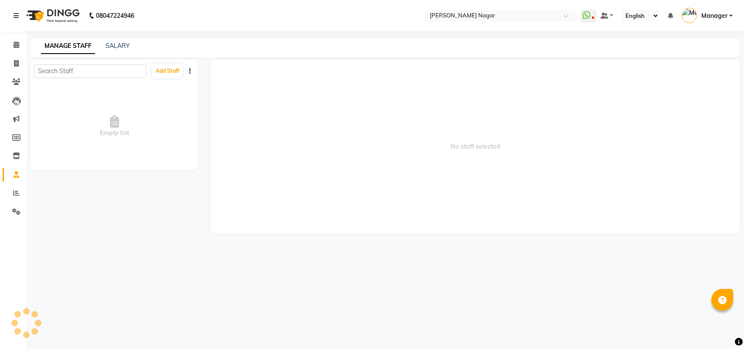  What do you see at coordinates (689, 15) in the screenshot?
I see `img: Manager` at bounding box center [689, 15].